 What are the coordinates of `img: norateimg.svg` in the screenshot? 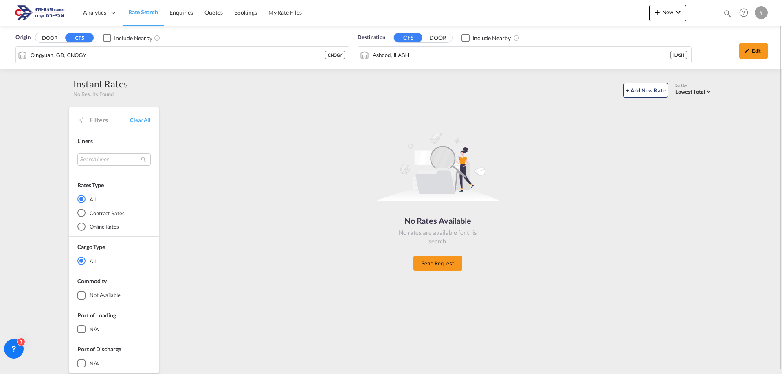 It's located at (438, 167).